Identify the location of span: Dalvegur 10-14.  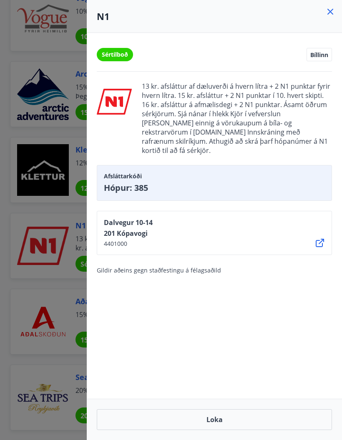
(128, 223).